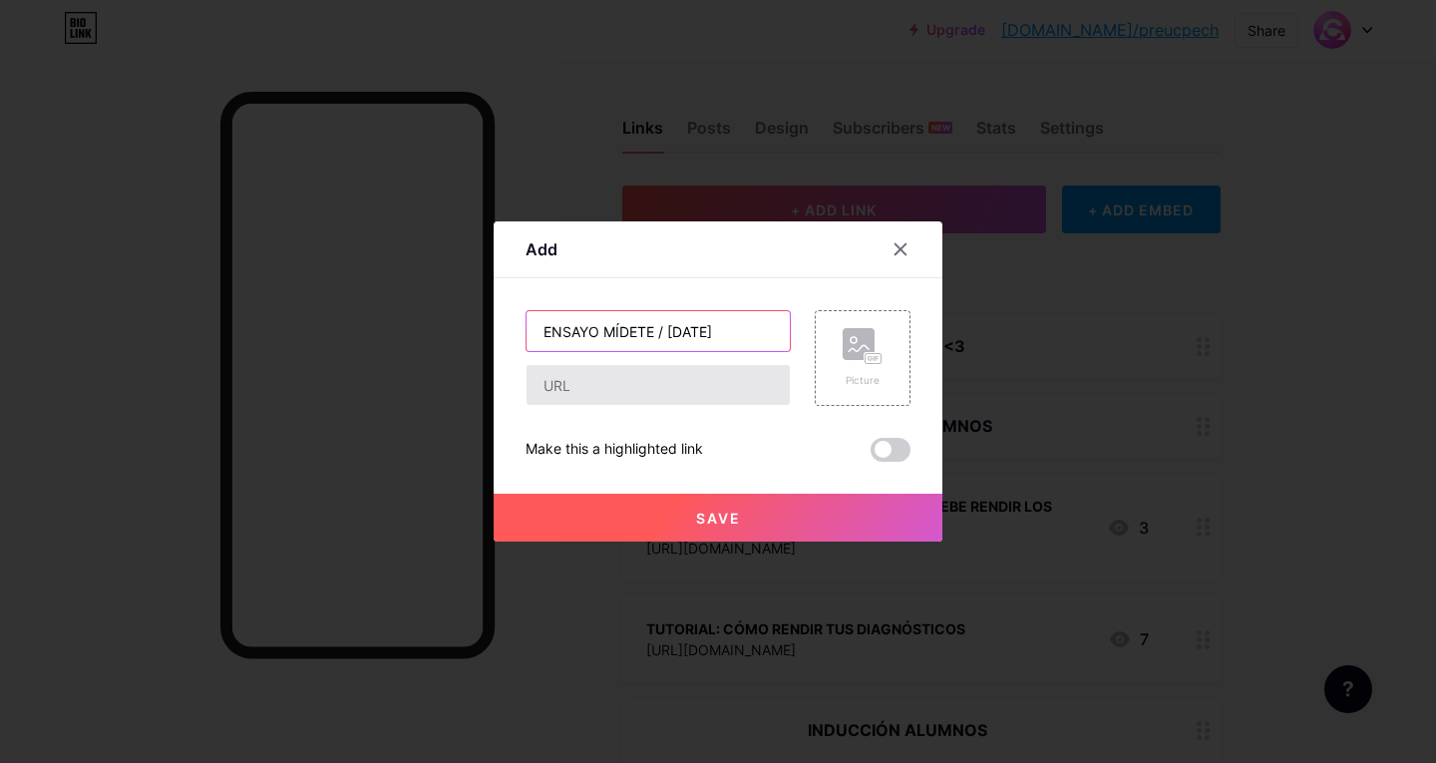  What do you see at coordinates (863, 380) in the screenshot?
I see `div: Picture` at bounding box center [863, 380].